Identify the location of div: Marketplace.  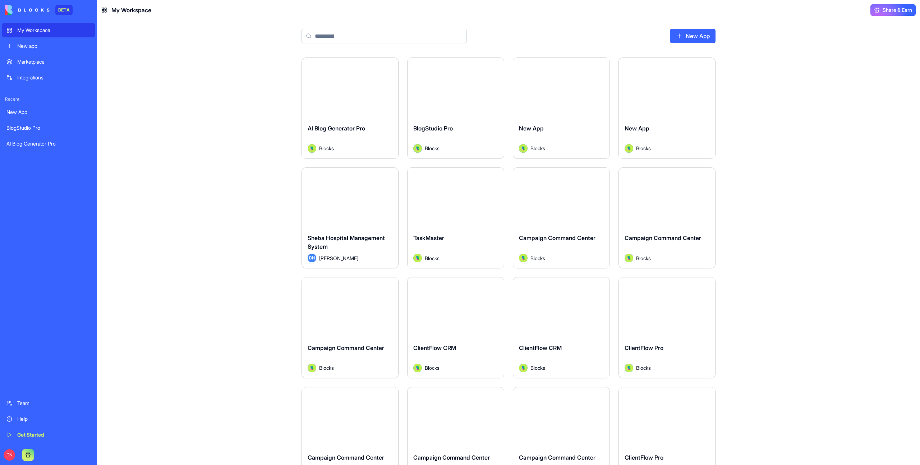
(54, 62).